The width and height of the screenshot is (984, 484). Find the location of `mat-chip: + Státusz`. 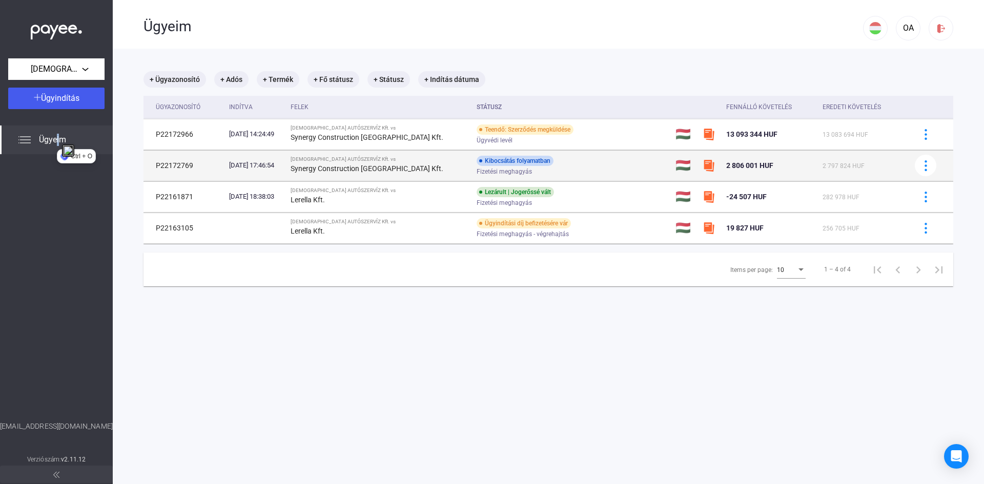

mat-chip: + Státusz is located at coordinates (389, 79).